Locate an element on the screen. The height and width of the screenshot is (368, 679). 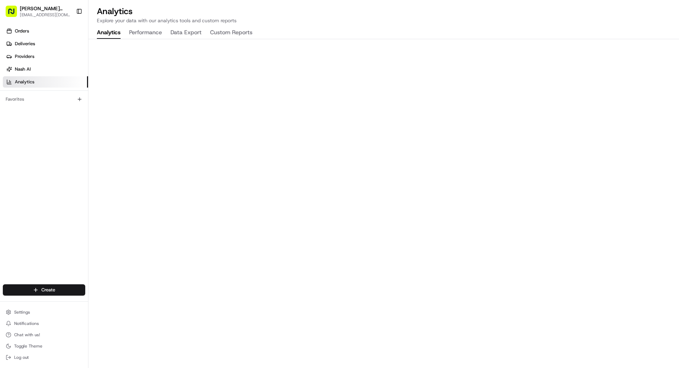
p: Explore your data with our analytics tools and custom reports is located at coordinates (384, 21).